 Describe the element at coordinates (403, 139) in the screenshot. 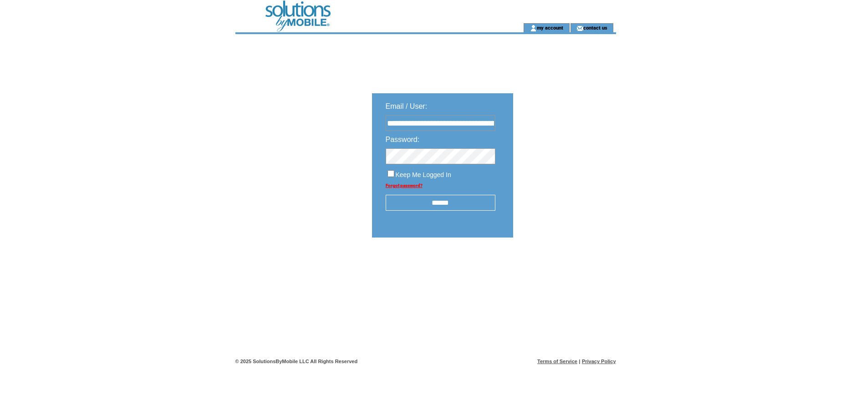

I see `span: Password:` at that location.